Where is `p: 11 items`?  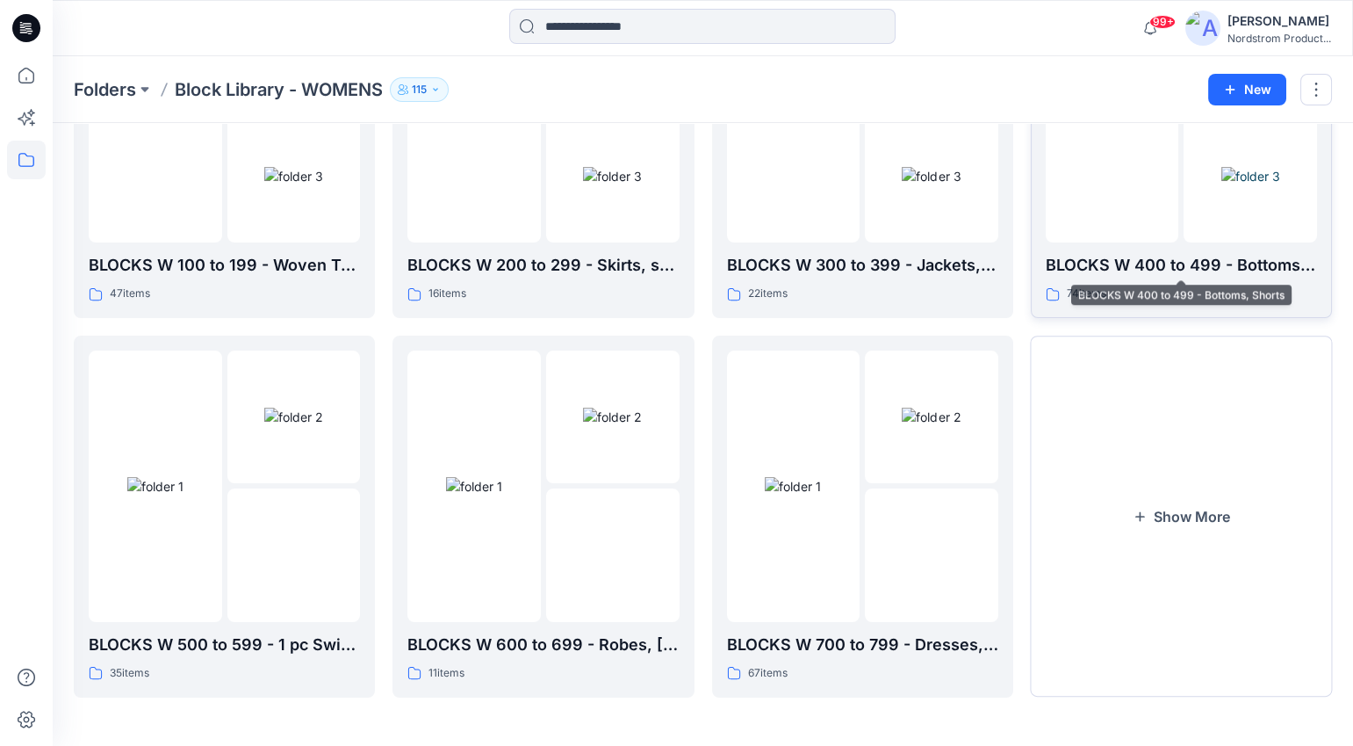
p: 11 items is located at coordinates (446, 673).